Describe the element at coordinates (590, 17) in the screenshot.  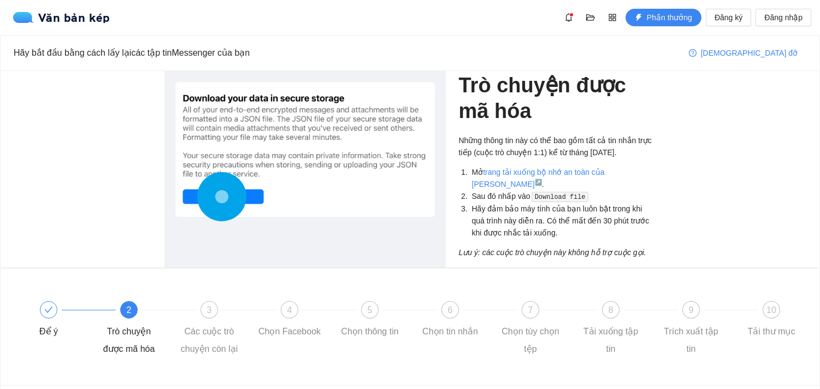
I see `button: mở thư mục` at that location.